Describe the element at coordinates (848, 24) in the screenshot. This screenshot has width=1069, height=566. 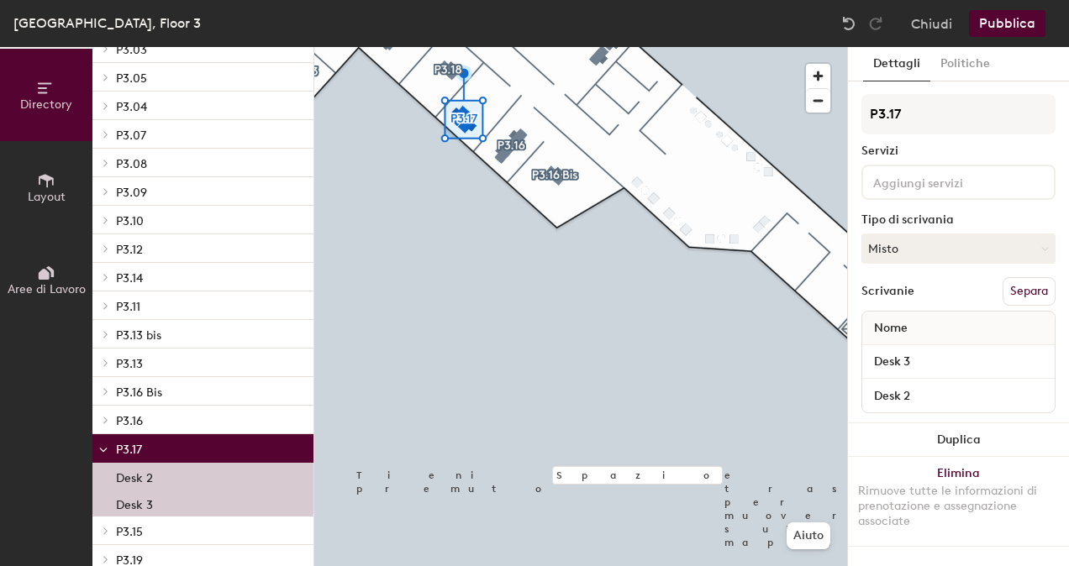
I see `img: Undo` at that location.